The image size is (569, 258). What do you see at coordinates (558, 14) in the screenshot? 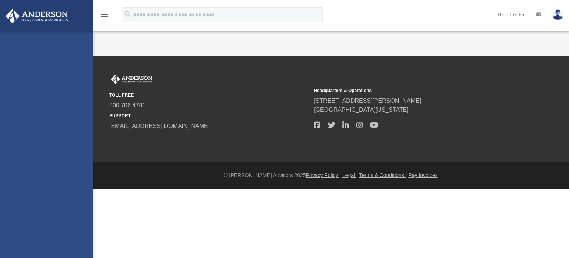
I see `img: User Pic` at bounding box center [558, 14].